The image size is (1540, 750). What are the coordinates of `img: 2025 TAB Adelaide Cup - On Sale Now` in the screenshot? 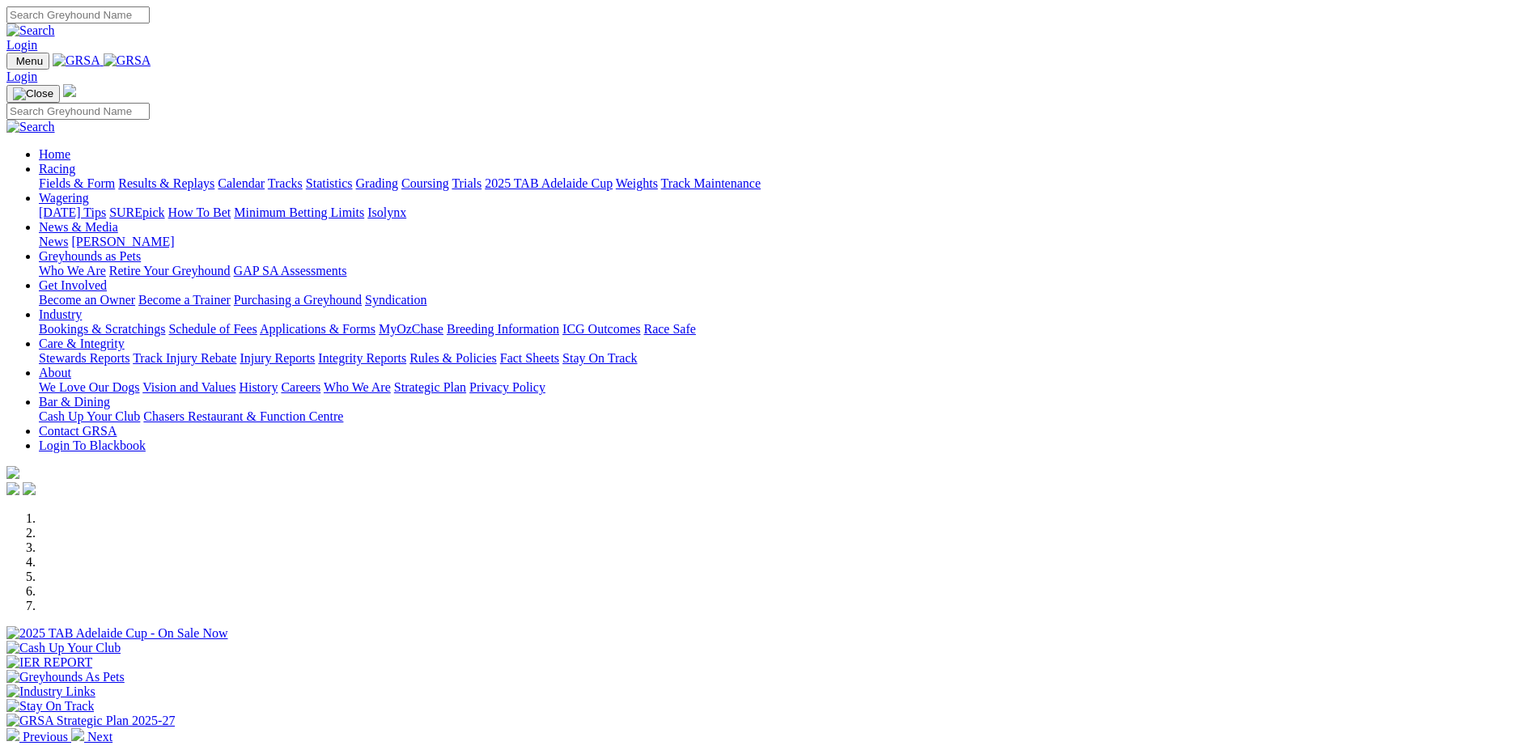 It's located at (117, 634).